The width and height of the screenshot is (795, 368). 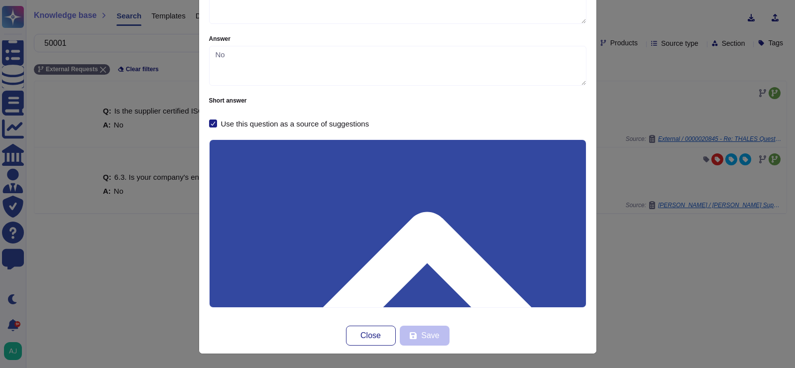 What do you see at coordinates (430, 335) in the screenshot?
I see `span: Save` at bounding box center [430, 335].